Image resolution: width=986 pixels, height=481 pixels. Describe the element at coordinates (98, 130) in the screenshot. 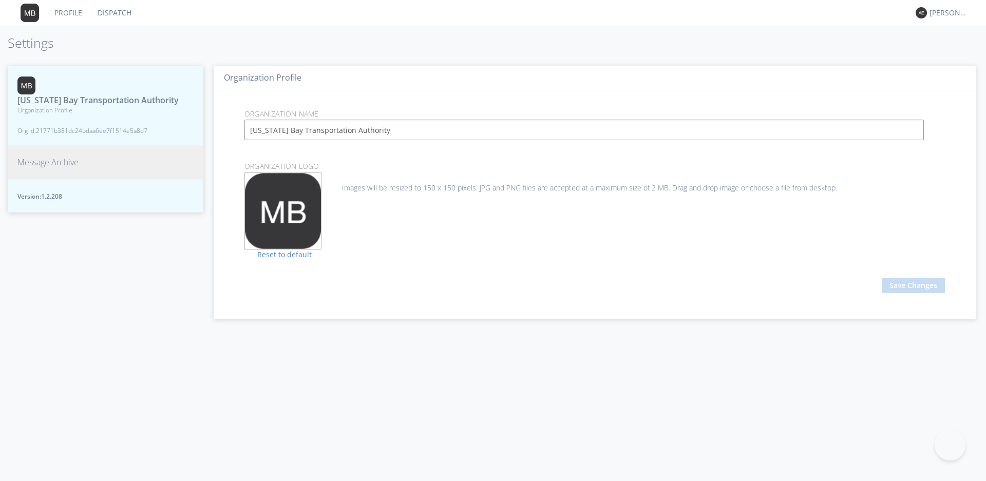

I see `span: Org id: 21771b381dc24bdaa6ee7f1514e5a8d7` at that location.